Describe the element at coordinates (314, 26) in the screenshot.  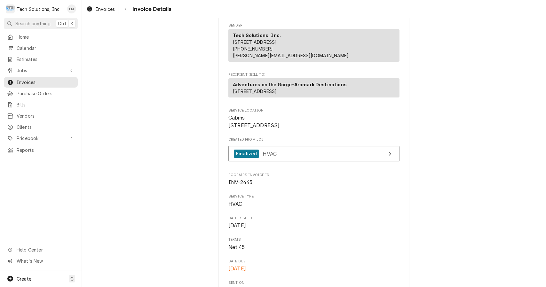
I see `span: Sender` at that location.